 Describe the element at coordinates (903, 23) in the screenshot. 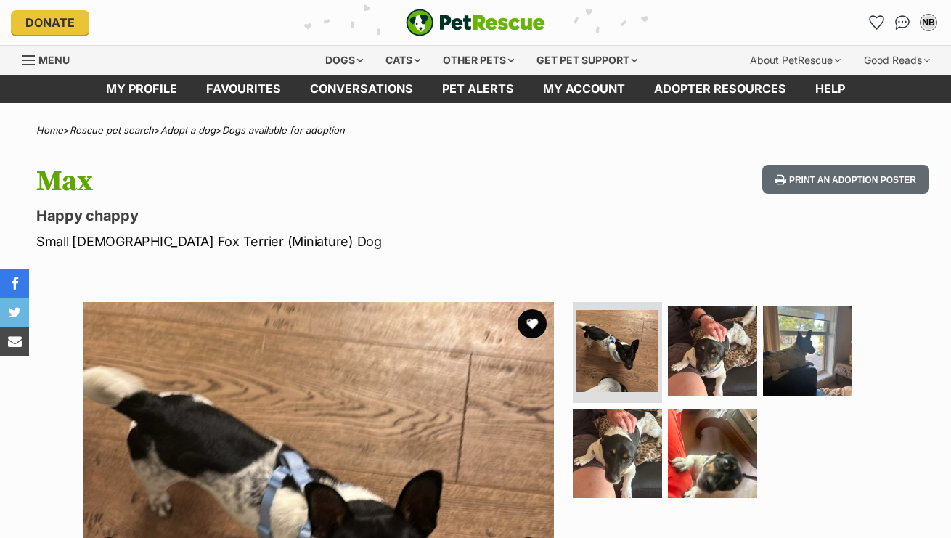

I see `a: Conversations` at that location.